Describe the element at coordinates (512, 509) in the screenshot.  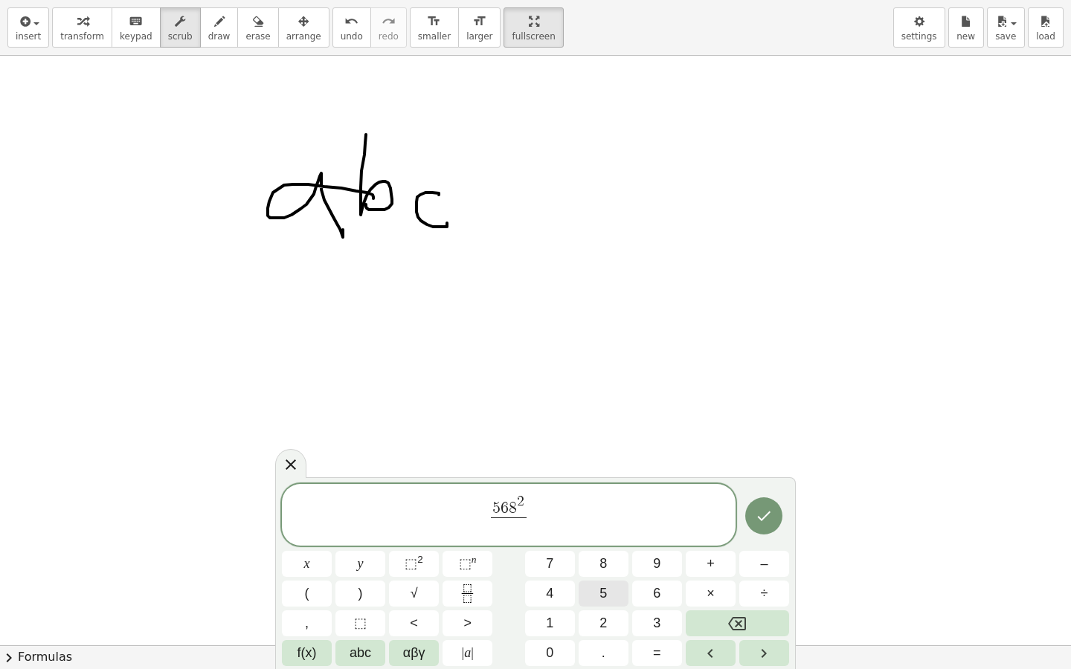
I see `span: 8` at that location.